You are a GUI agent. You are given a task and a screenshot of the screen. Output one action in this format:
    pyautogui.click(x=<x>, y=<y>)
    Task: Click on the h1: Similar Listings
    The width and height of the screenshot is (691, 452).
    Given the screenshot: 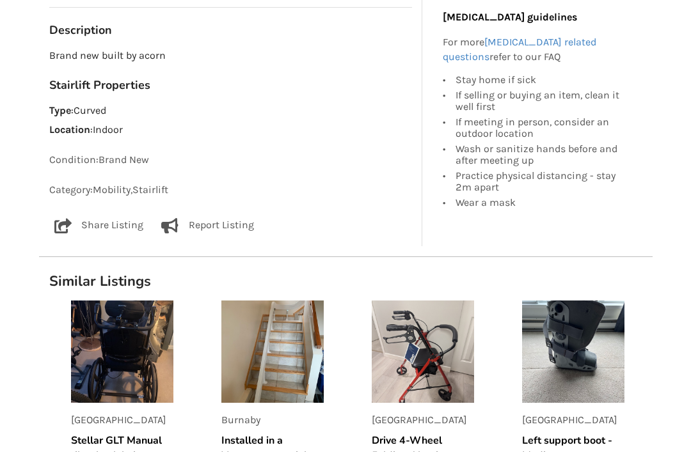 What is the action you would take?
    pyautogui.click(x=345, y=281)
    